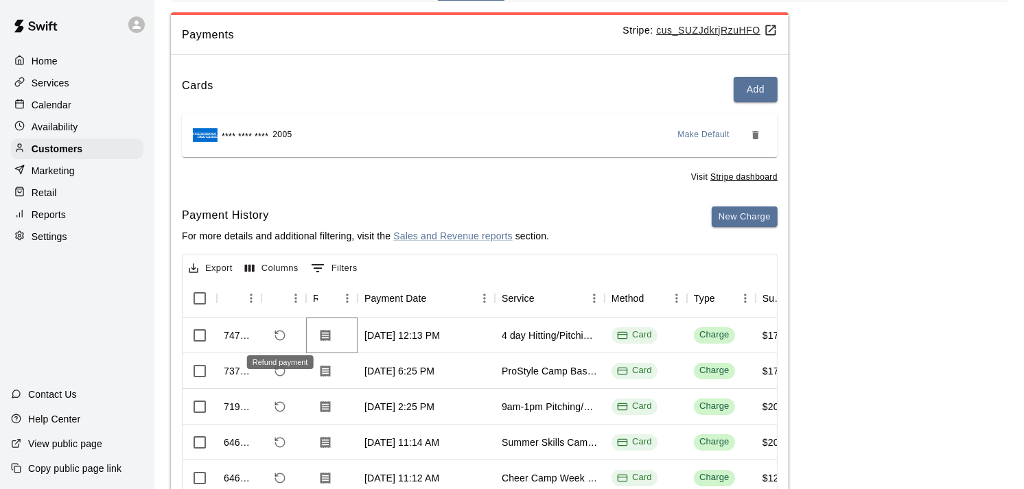  I want to click on a: Customers, so click(77, 149).